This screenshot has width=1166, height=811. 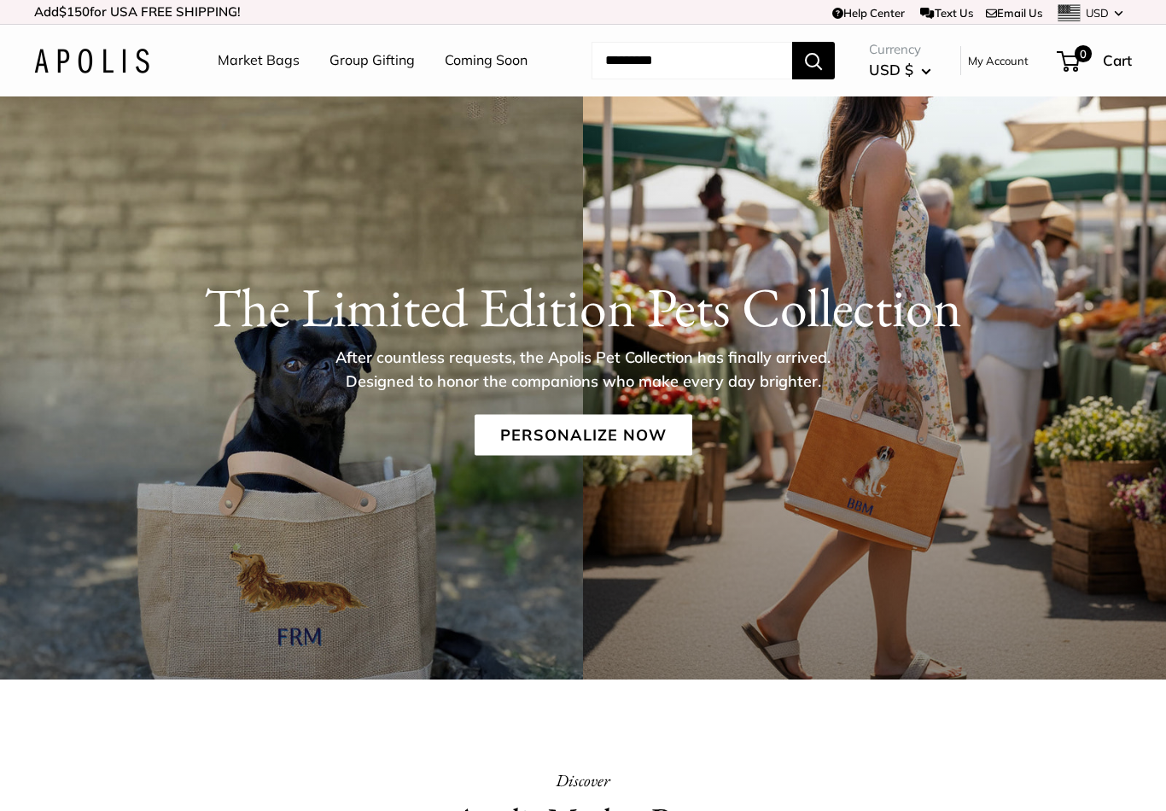 What do you see at coordinates (813, 61) in the screenshot?
I see `button: Search` at bounding box center [813, 61].